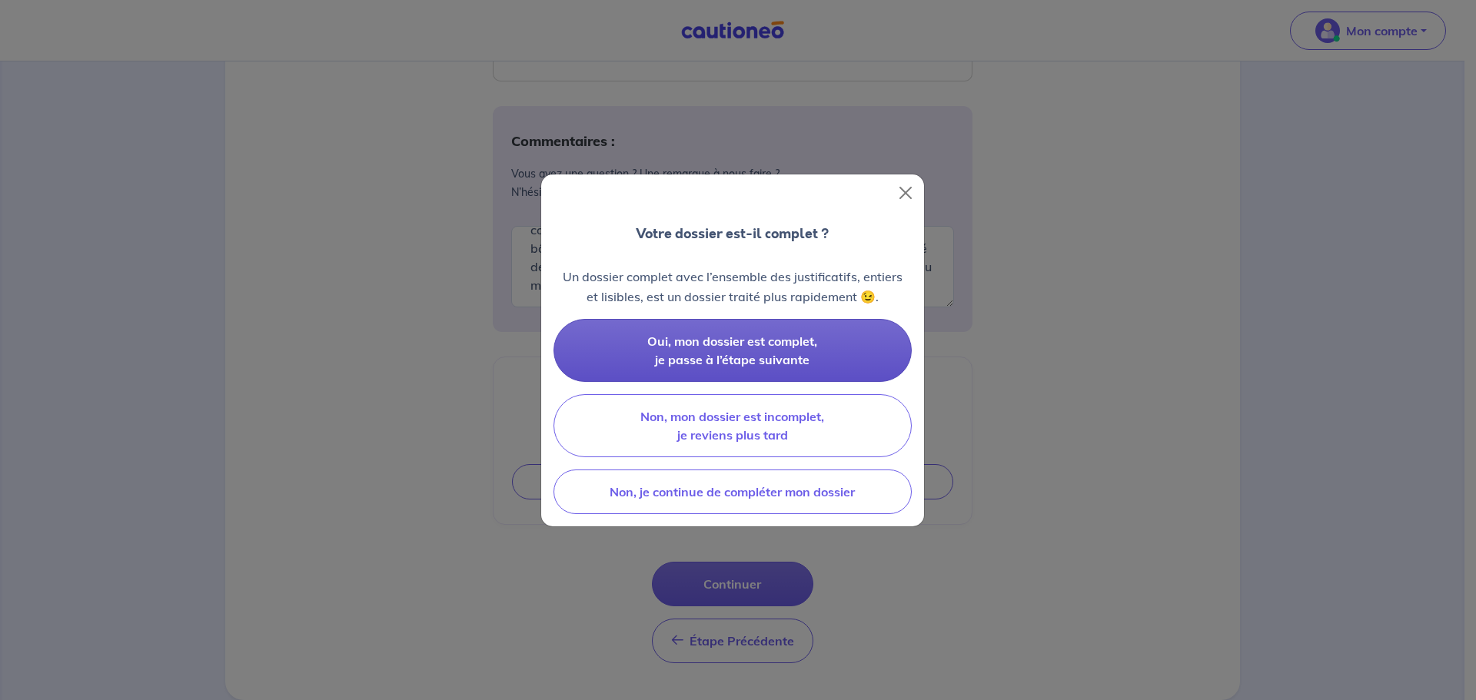 This screenshot has width=1476, height=700. Describe the element at coordinates (732, 426) in the screenshot. I see `span: Non, mon dossier est incomplet, je reviens plus tard` at that location.